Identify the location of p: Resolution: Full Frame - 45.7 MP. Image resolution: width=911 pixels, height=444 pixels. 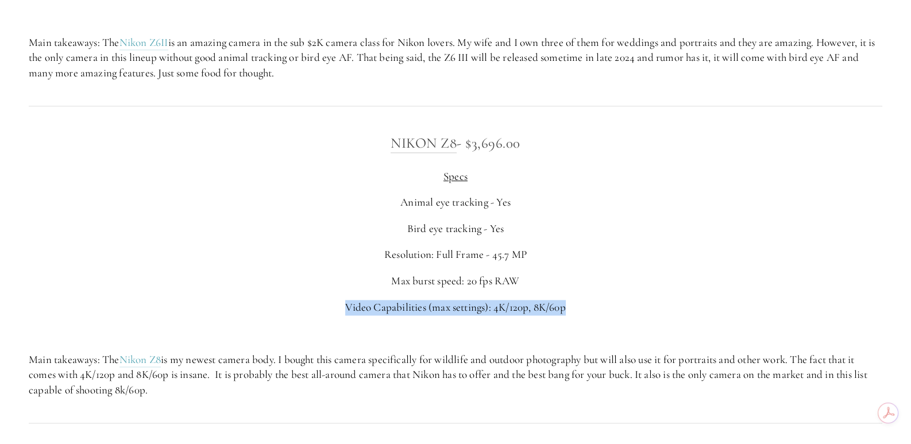
(455, 254).